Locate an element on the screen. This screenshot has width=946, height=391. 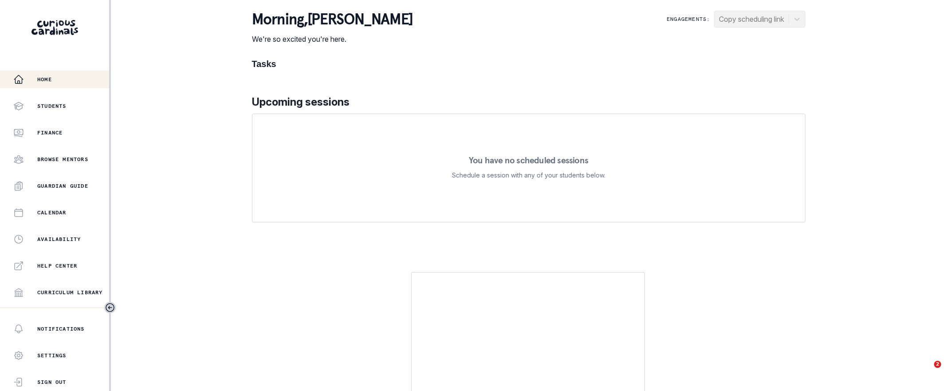
p: Calendar is located at coordinates (52, 212).